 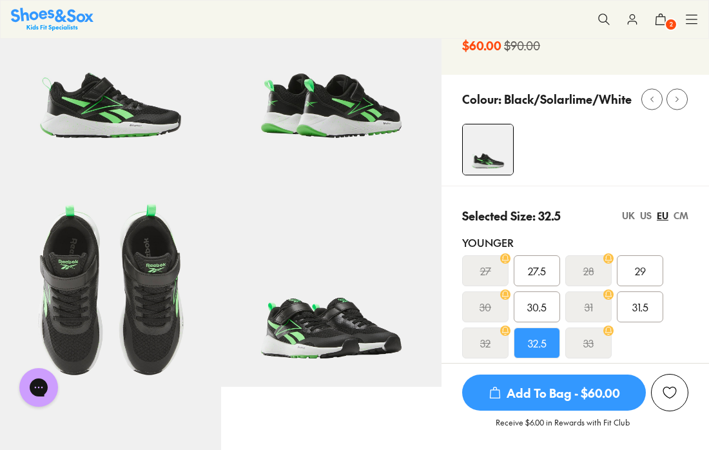 I want to click on div: Younger, so click(x=575, y=242).